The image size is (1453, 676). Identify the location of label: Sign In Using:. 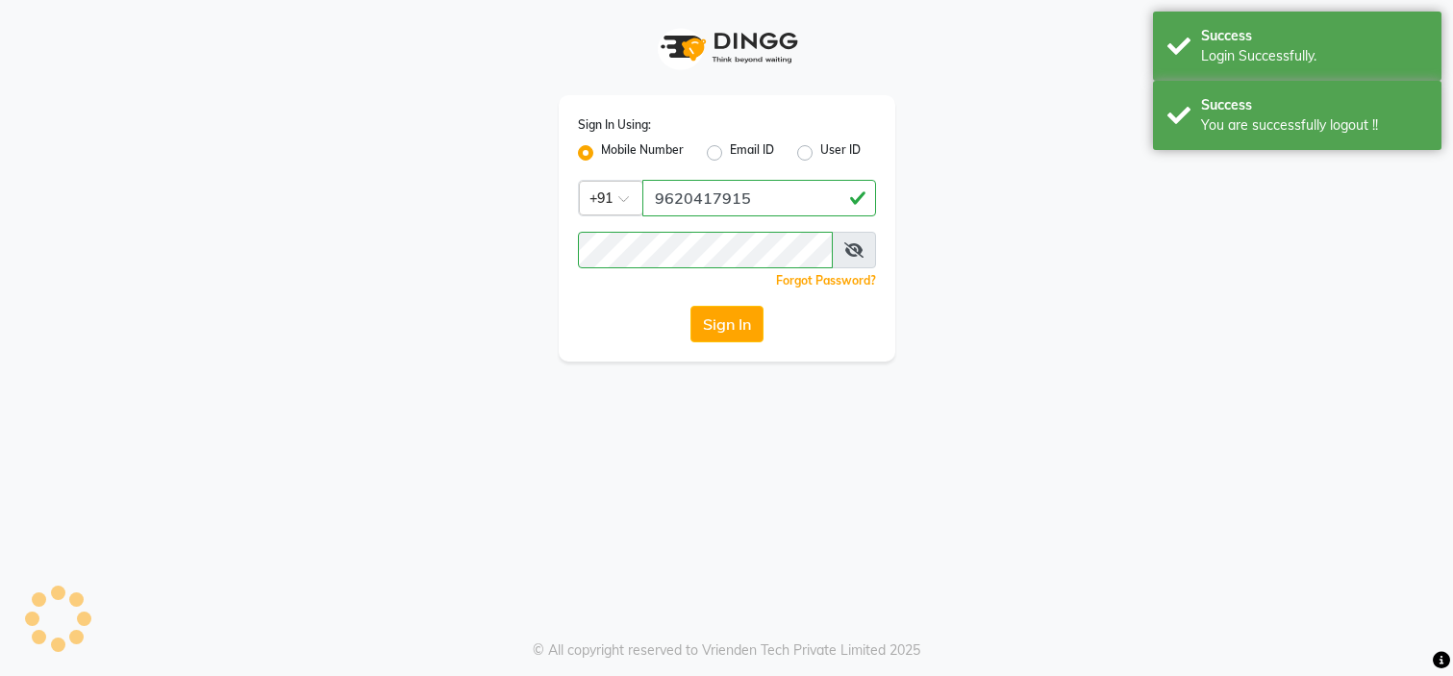
(614, 125).